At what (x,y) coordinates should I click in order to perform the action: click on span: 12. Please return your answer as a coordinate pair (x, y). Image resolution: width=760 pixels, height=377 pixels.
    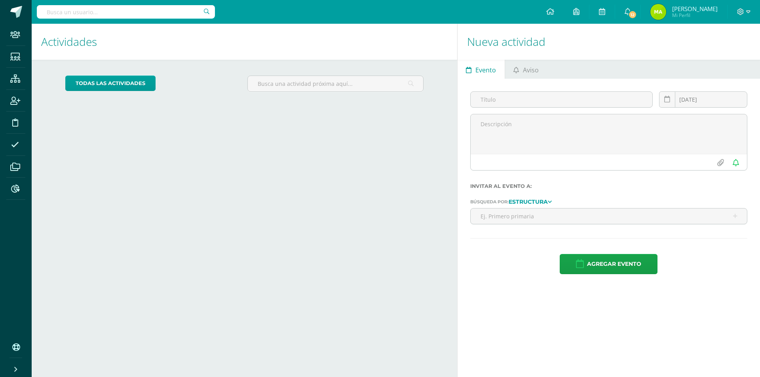
    Looking at the image, I should click on (632, 15).